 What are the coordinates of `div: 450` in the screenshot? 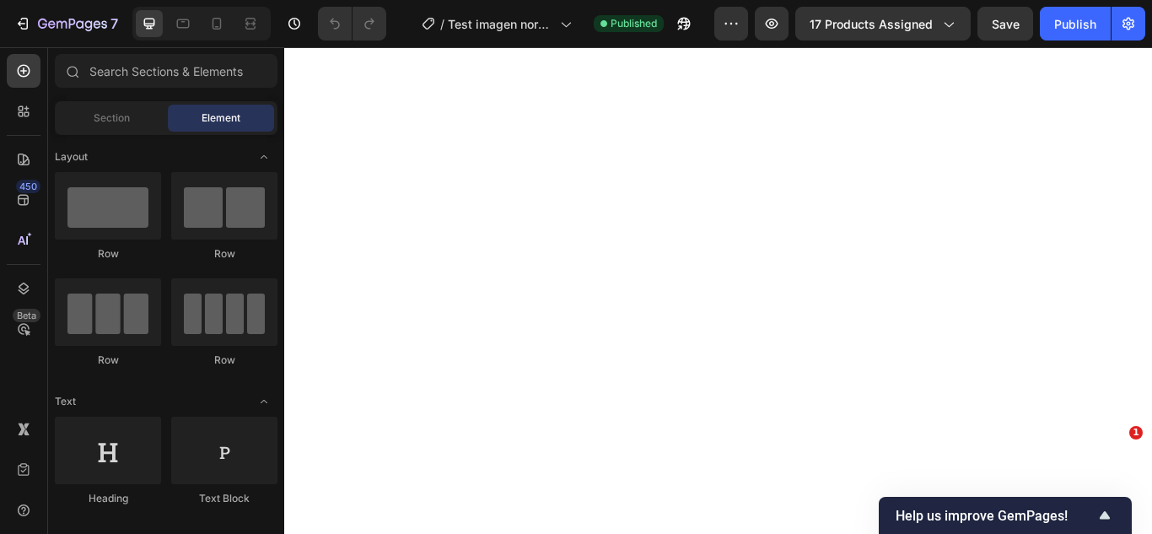 It's located at (28, 186).